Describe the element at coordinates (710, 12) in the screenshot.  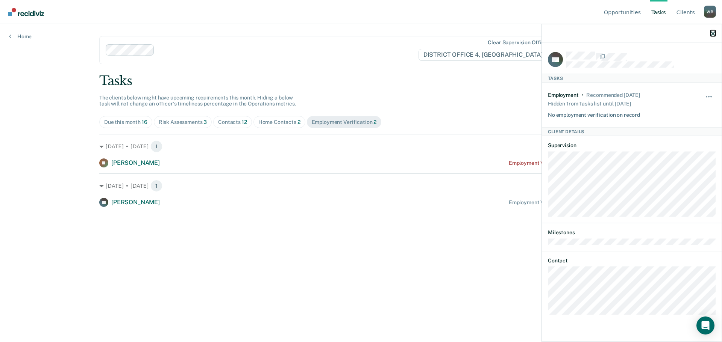
I see `button: Profile dropdown button` at that location.